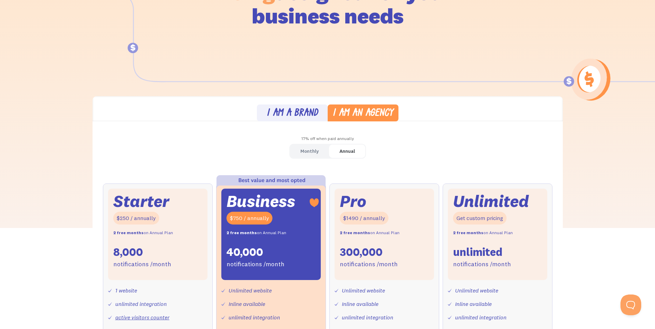 This screenshot has height=329, width=655. Describe the element at coordinates (142, 318) in the screenshot. I see `a: active visitors counter` at that location.